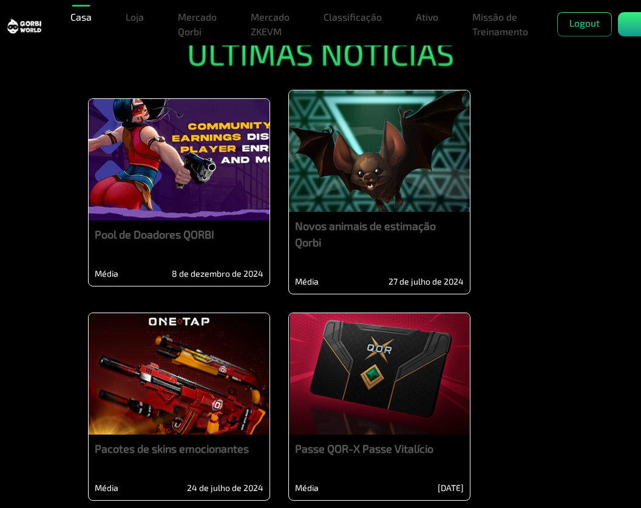 This screenshot has height=508, width=641. Describe the element at coordinates (179, 449) in the screenshot. I see `div: Pacotes de skins emocionantes` at that location.